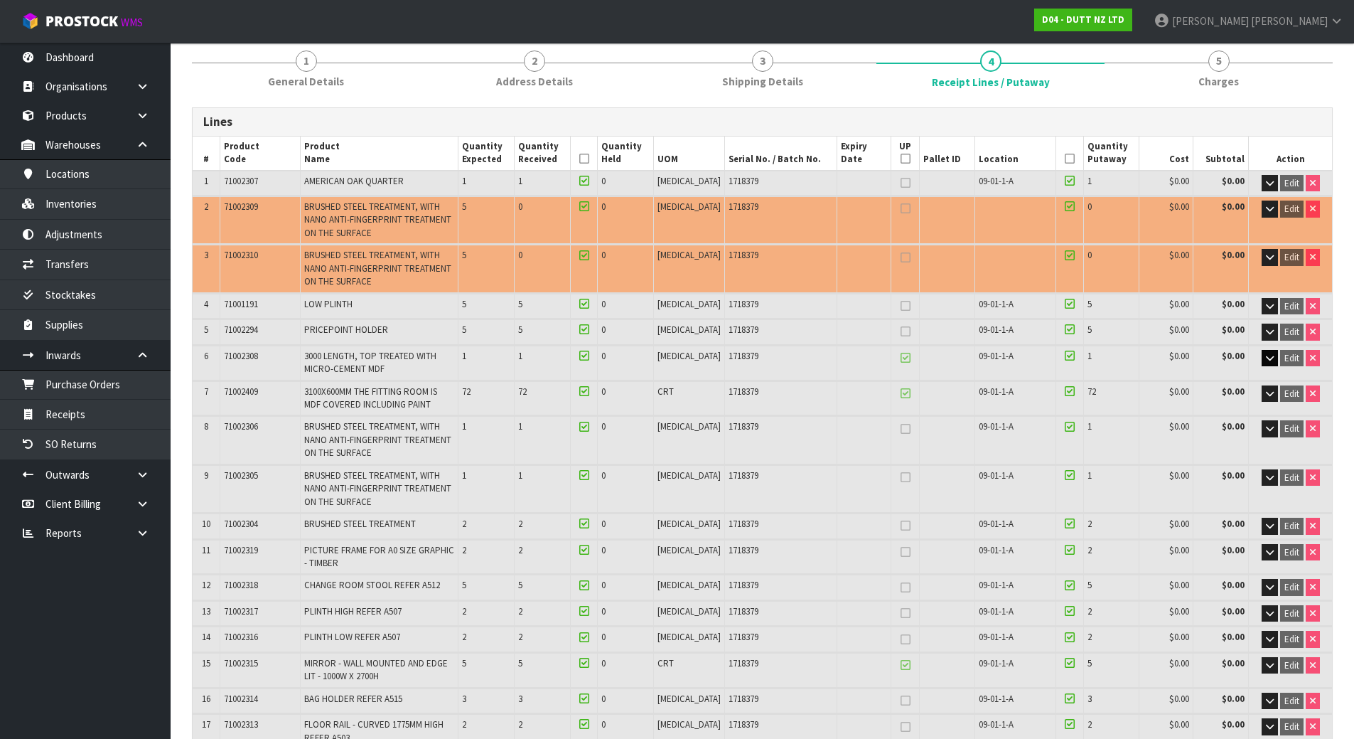 This screenshot has height=739, width=1354. What do you see at coordinates (206, 475) in the screenshot?
I see `span: 9` at bounding box center [206, 475].